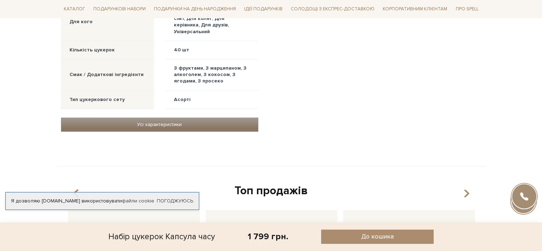 The image size is (542, 251). I want to click on div: Для жінок, Для нього, Для сім'ї, Для колег, Для керівника, Для друзів, Універсальний, so click(212, 22).